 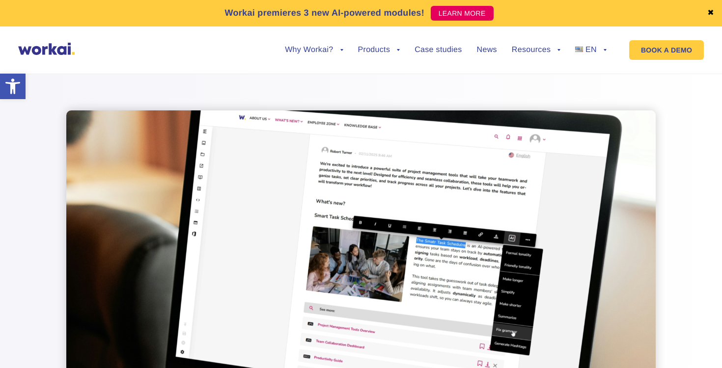 What do you see at coordinates (487, 50) in the screenshot?
I see `a: News` at bounding box center [487, 50].